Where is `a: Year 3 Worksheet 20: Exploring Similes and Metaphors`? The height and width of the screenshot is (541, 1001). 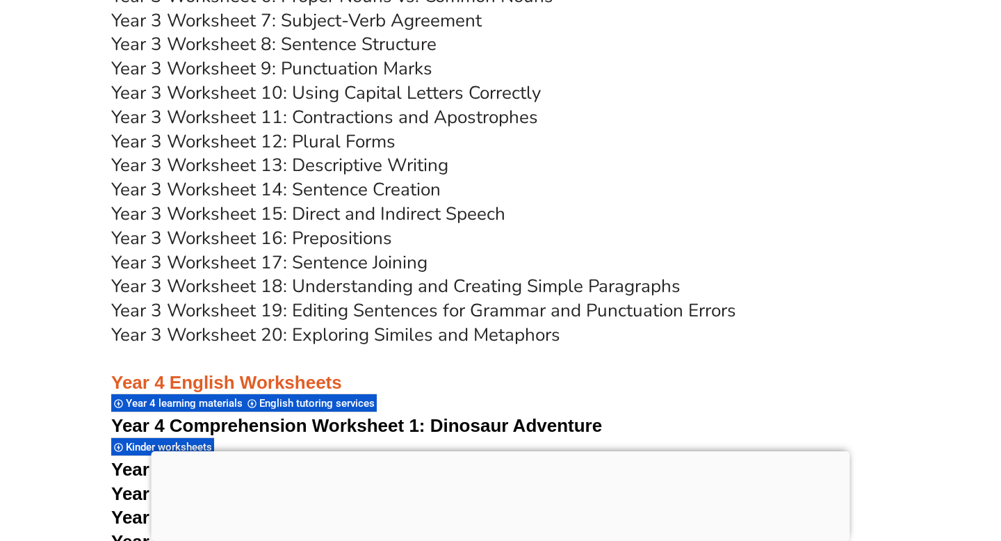
a: Year 3 Worksheet 20: Exploring Similes and Metaphors is located at coordinates (336, 334).